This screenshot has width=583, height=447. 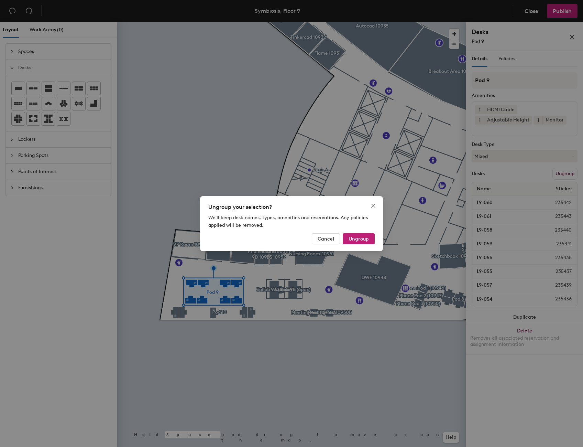 I want to click on button: Ungroup, so click(x=359, y=239).